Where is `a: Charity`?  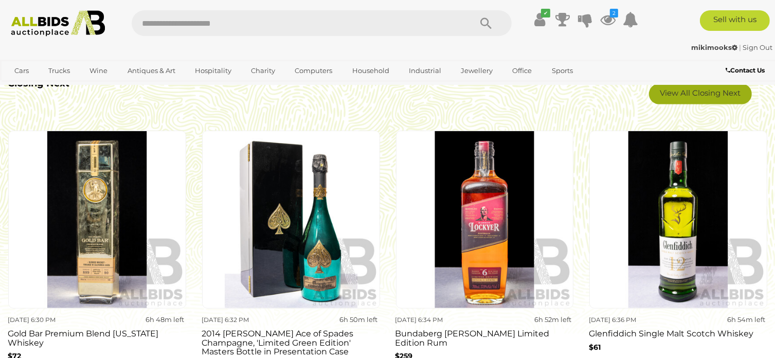 a: Charity is located at coordinates (263, 70).